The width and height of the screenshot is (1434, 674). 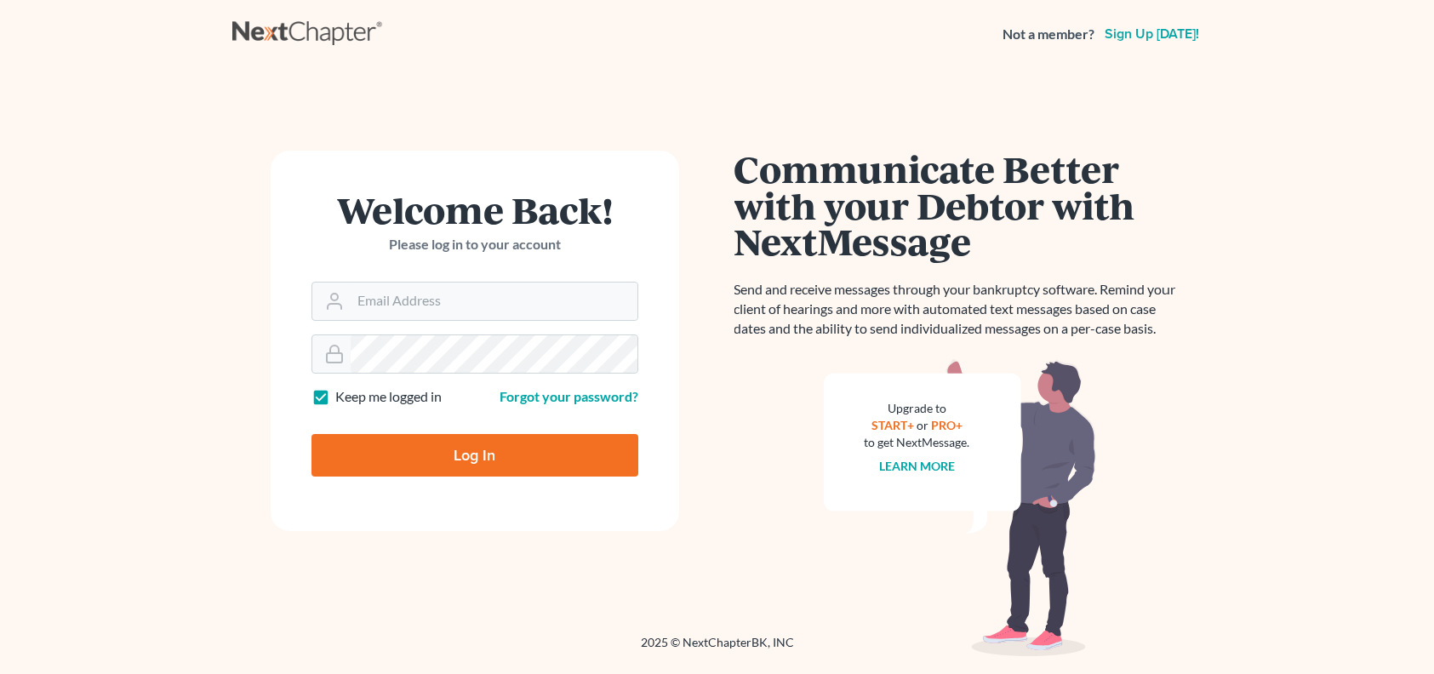 What do you see at coordinates (475, 244) in the screenshot?
I see `p: Please log in to your account` at bounding box center [475, 244].